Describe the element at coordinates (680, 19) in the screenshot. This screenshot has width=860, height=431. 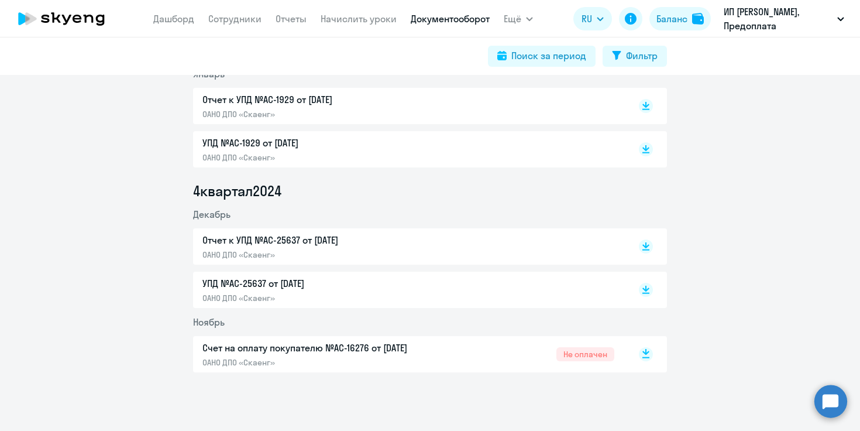
I see `button: Балансbalance` at that location.